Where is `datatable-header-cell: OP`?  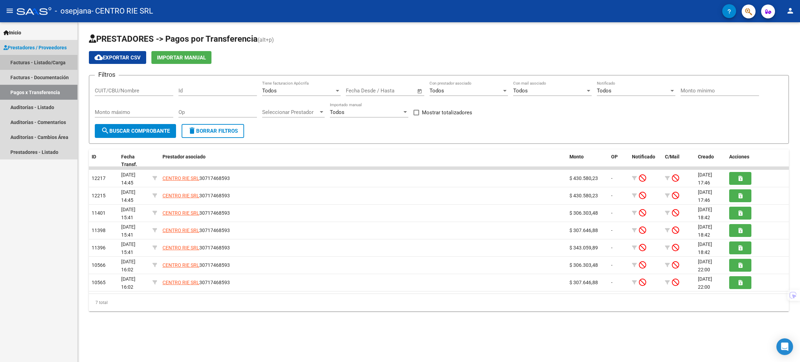 datatable-header-cell: OP is located at coordinates (619, 161).